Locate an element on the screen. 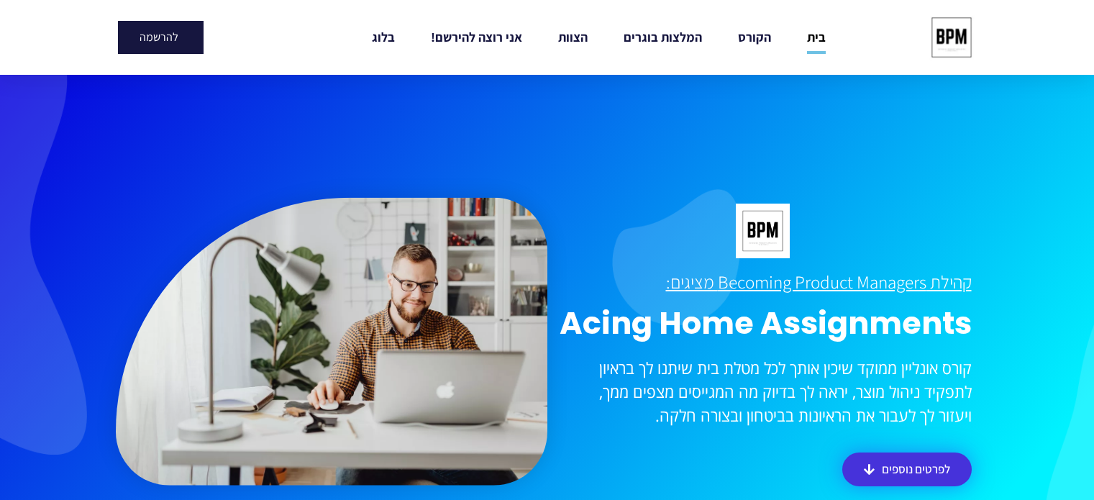 The image size is (1094, 500). span: להרשמה is located at coordinates (159, 37).